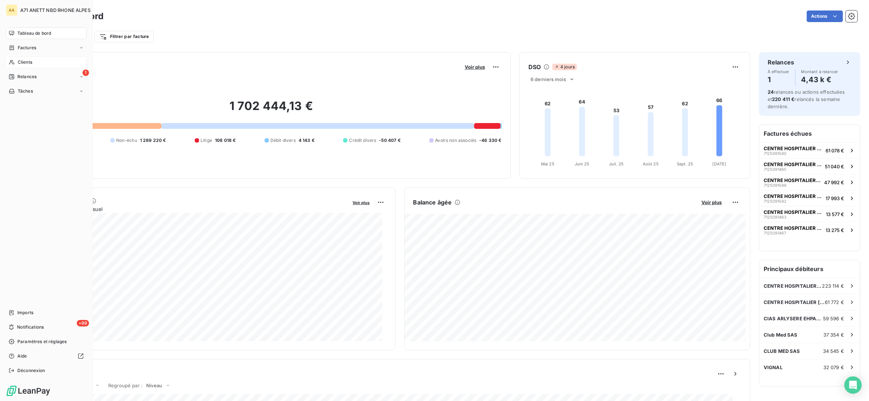 The height and width of the screenshot is (401, 869). What do you see at coordinates (127, 140) in the screenshot?
I see `span: Non-échu` at bounding box center [127, 140].